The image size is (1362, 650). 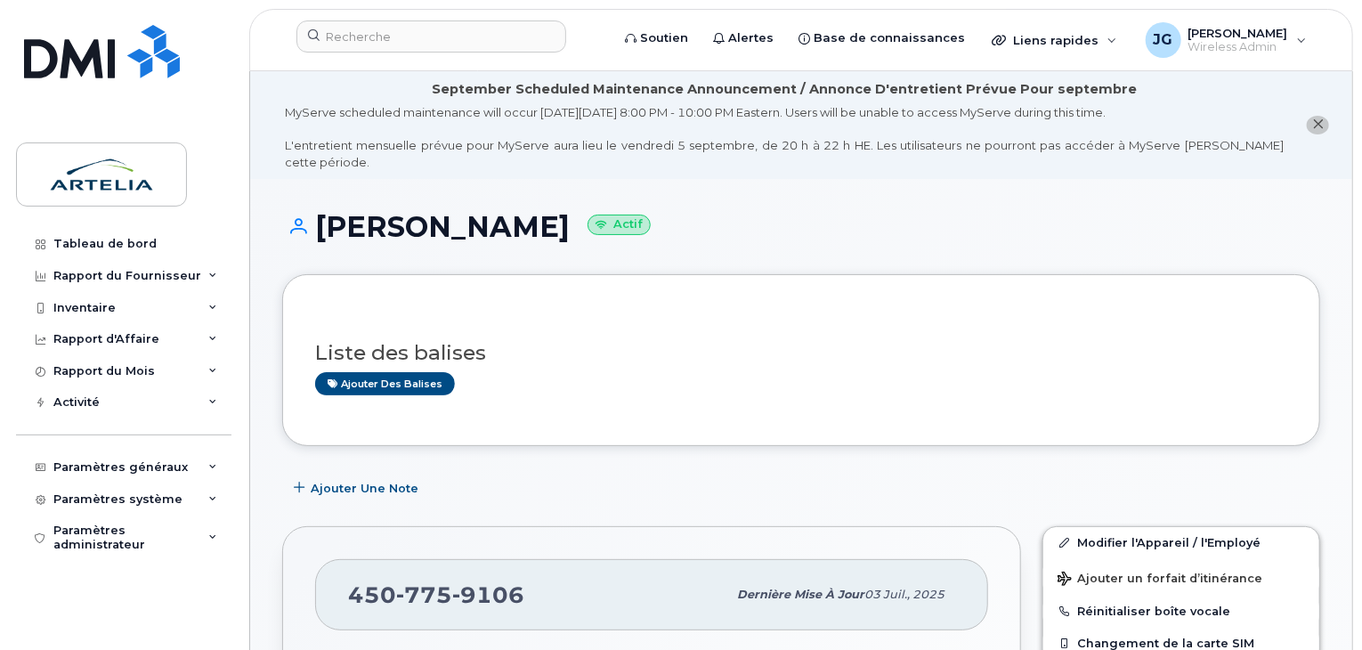 What do you see at coordinates (619, 224) in the screenshot?
I see `small: Actif` at bounding box center [619, 224].